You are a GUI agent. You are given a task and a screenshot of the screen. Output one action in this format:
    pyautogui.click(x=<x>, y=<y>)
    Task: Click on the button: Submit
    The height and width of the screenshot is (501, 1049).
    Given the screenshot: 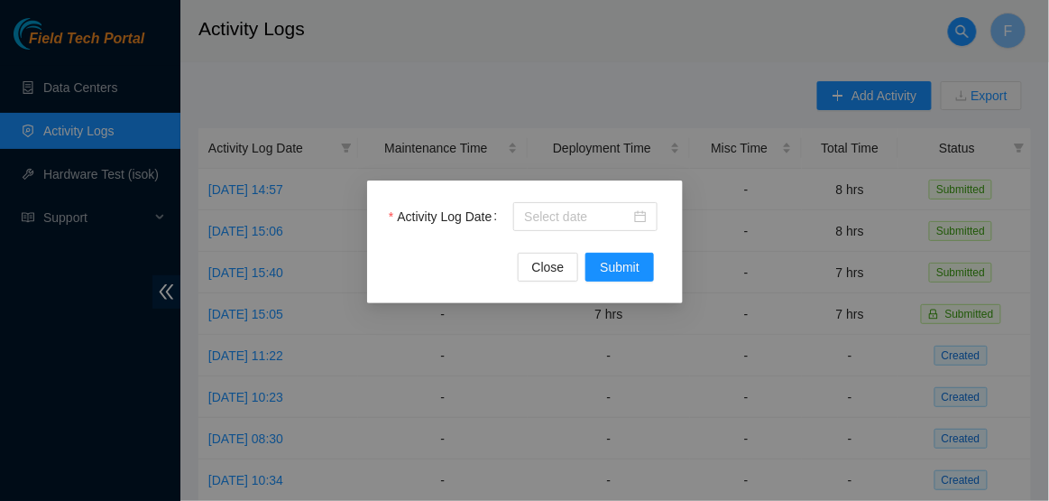 What is the action you would take?
    pyautogui.click(x=620, y=267)
    